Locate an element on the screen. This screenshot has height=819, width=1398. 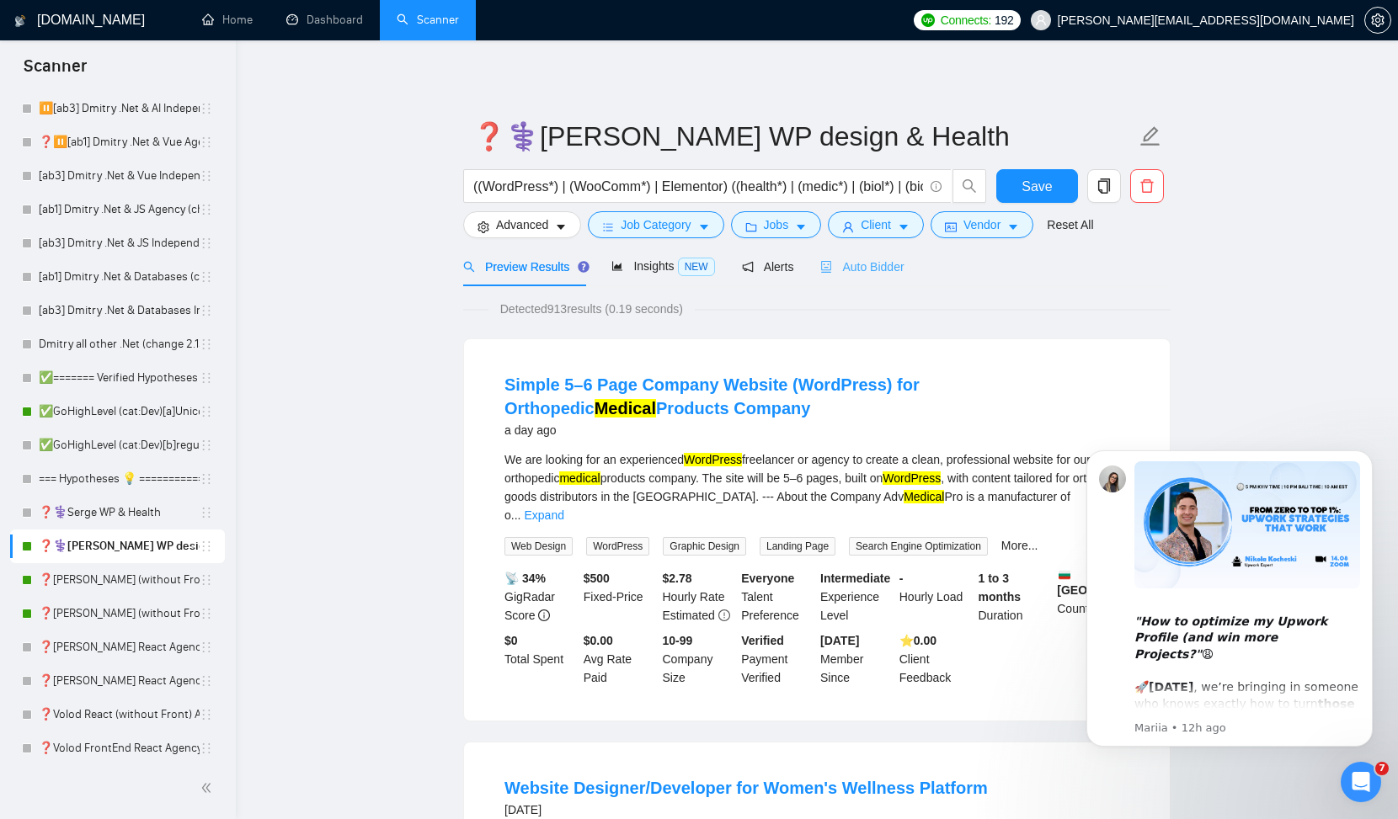
span: Save is located at coordinates (1036, 186).